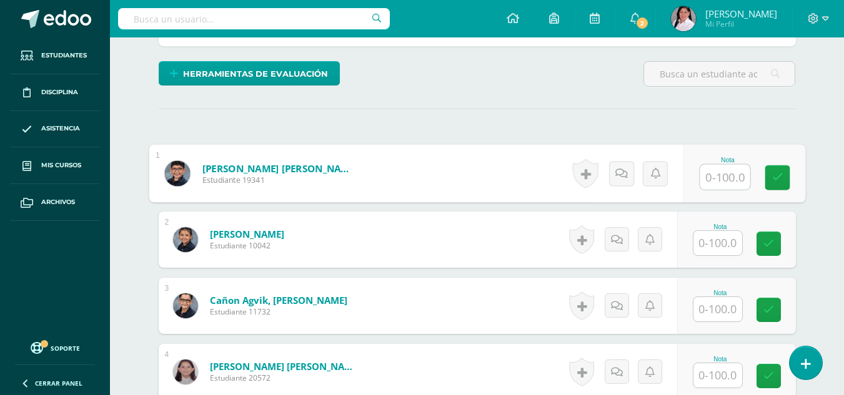 The height and width of the screenshot is (395, 844). I want to click on img: 13159c9cff8bfa93db6208bf011f730b.png, so click(186, 240).